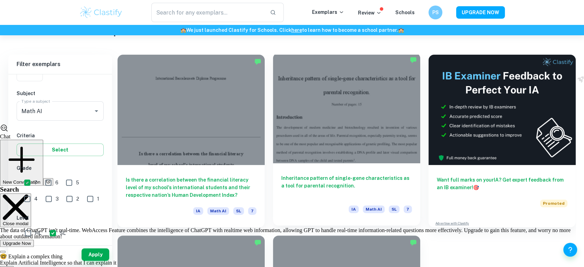 This screenshot has width=584, height=267. Describe the element at coordinates (570, 249) in the screenshot. I see `button: Help and Feedback` at that location.